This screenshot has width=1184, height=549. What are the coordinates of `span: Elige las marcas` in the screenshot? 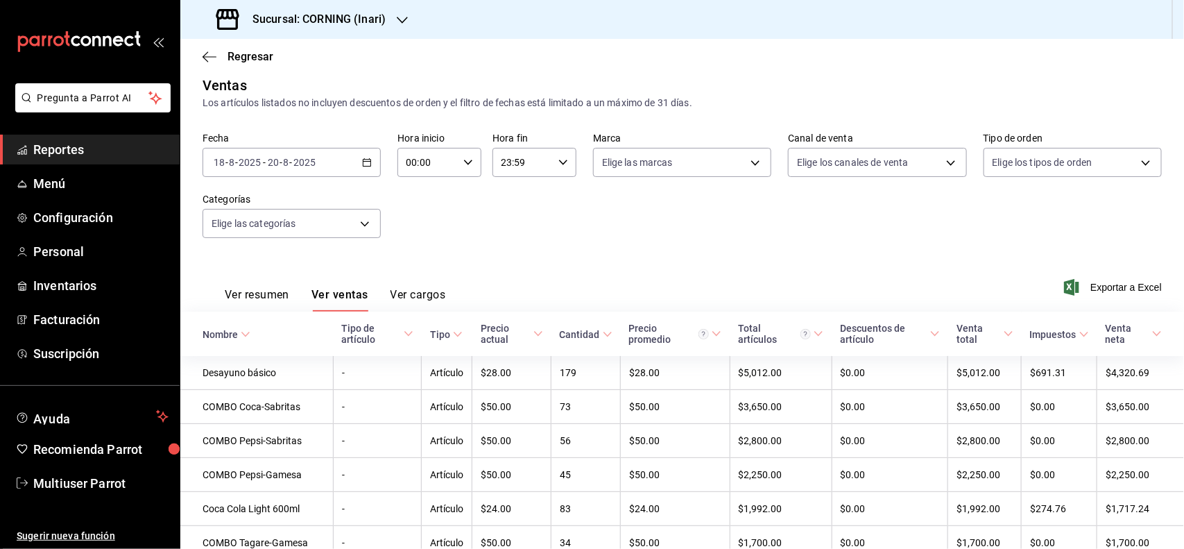 It's located at (637, 162).